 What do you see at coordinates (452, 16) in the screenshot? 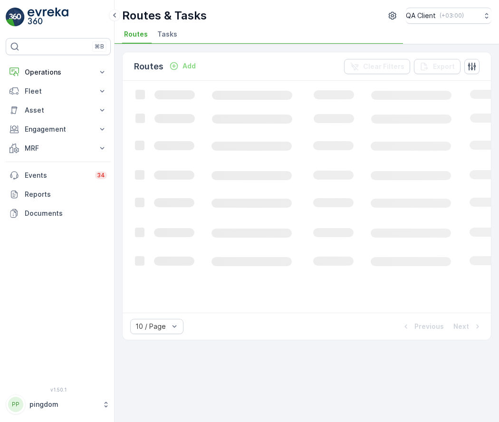
I see `p: ( +03:00 )` at bounding box center [452, 16].